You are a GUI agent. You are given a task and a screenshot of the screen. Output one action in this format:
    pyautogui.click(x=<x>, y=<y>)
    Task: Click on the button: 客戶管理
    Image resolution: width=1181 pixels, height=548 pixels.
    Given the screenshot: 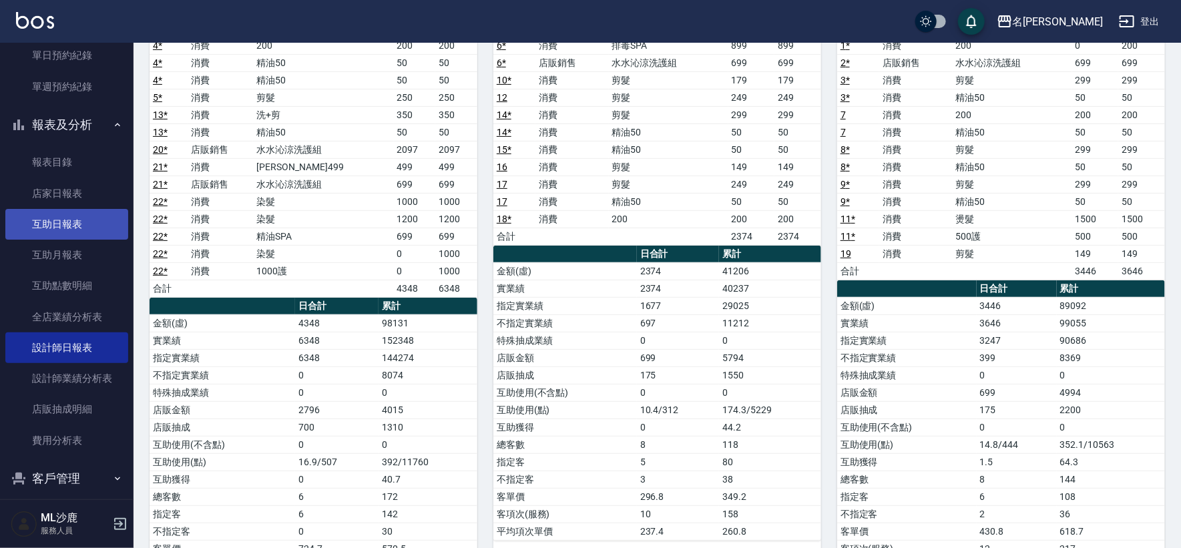 What is the action you would take?
    pyautogui.click(x=67, y=479)
    